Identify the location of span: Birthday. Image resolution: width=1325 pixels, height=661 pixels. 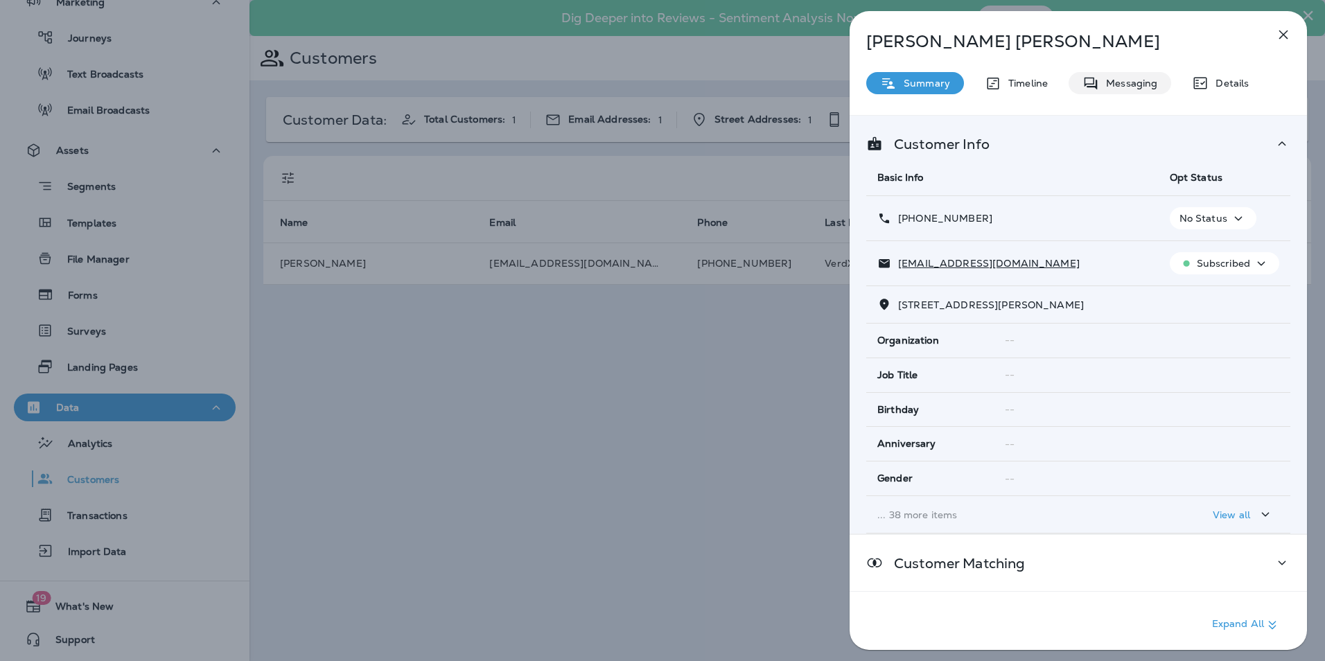
(898, 409).